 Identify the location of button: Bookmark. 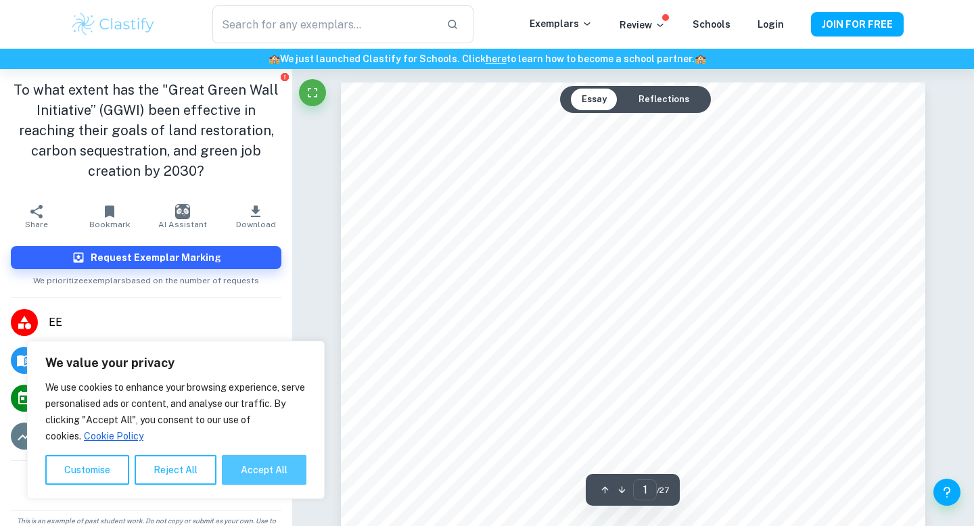
(110, 216).